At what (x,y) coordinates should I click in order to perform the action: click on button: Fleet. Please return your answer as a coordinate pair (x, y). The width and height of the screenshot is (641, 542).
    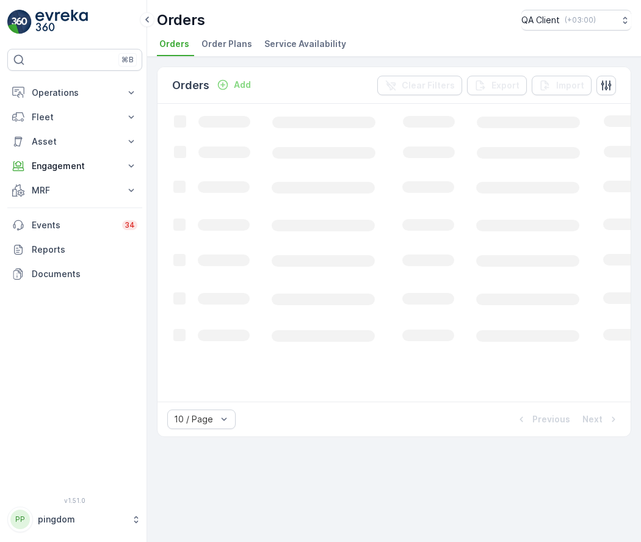
    Looking at the image, I should click on (74, 117).